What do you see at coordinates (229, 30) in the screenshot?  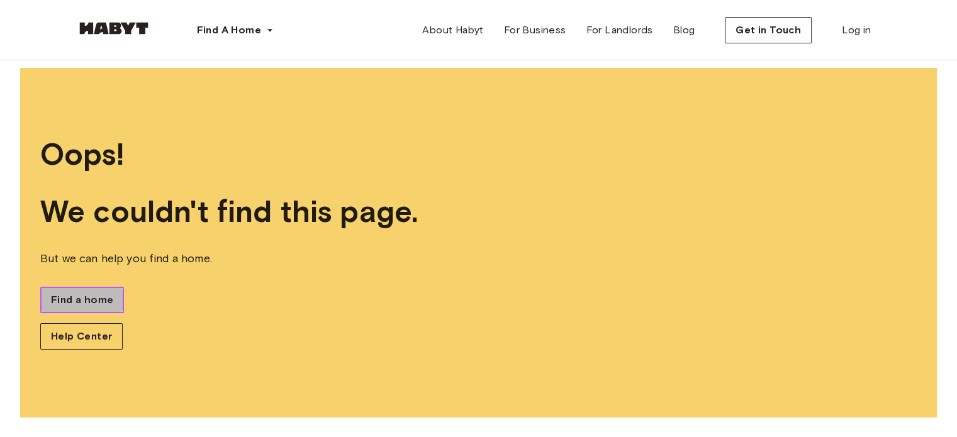 I see `span: Find A Home` at bounding box center [229, 30].